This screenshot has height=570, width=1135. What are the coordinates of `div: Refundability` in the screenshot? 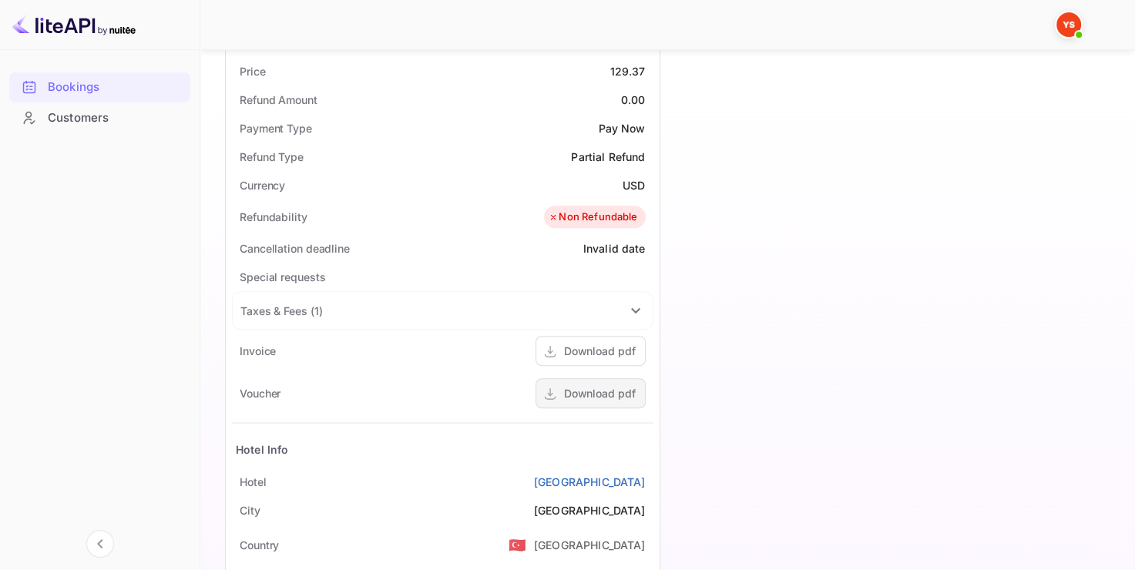 It's located at (273, 216).